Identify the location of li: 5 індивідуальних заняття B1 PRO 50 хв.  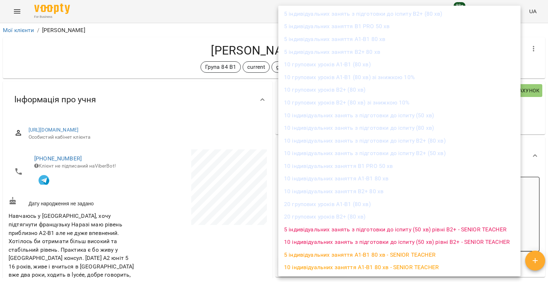
(399, 26).